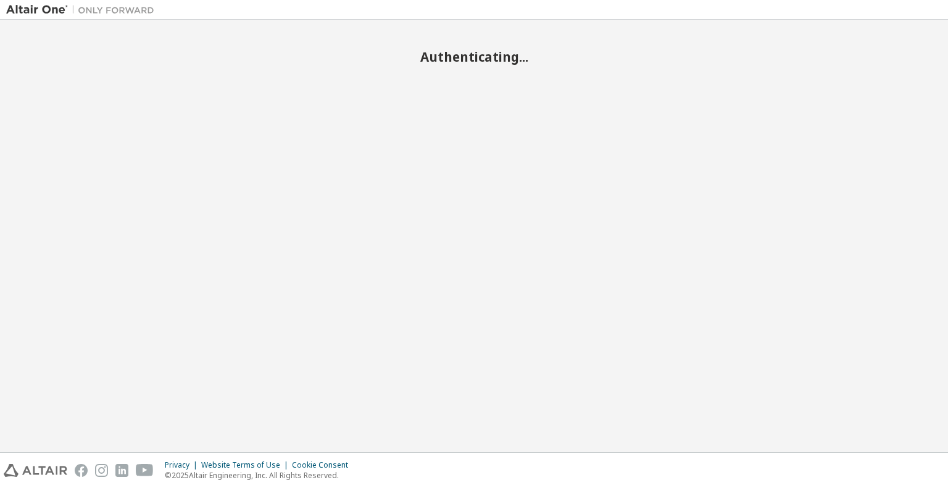  What do you see at coordinates (183, 466) in the screenshot?
I see `div: Privacy` at bounding box center [183, 466].